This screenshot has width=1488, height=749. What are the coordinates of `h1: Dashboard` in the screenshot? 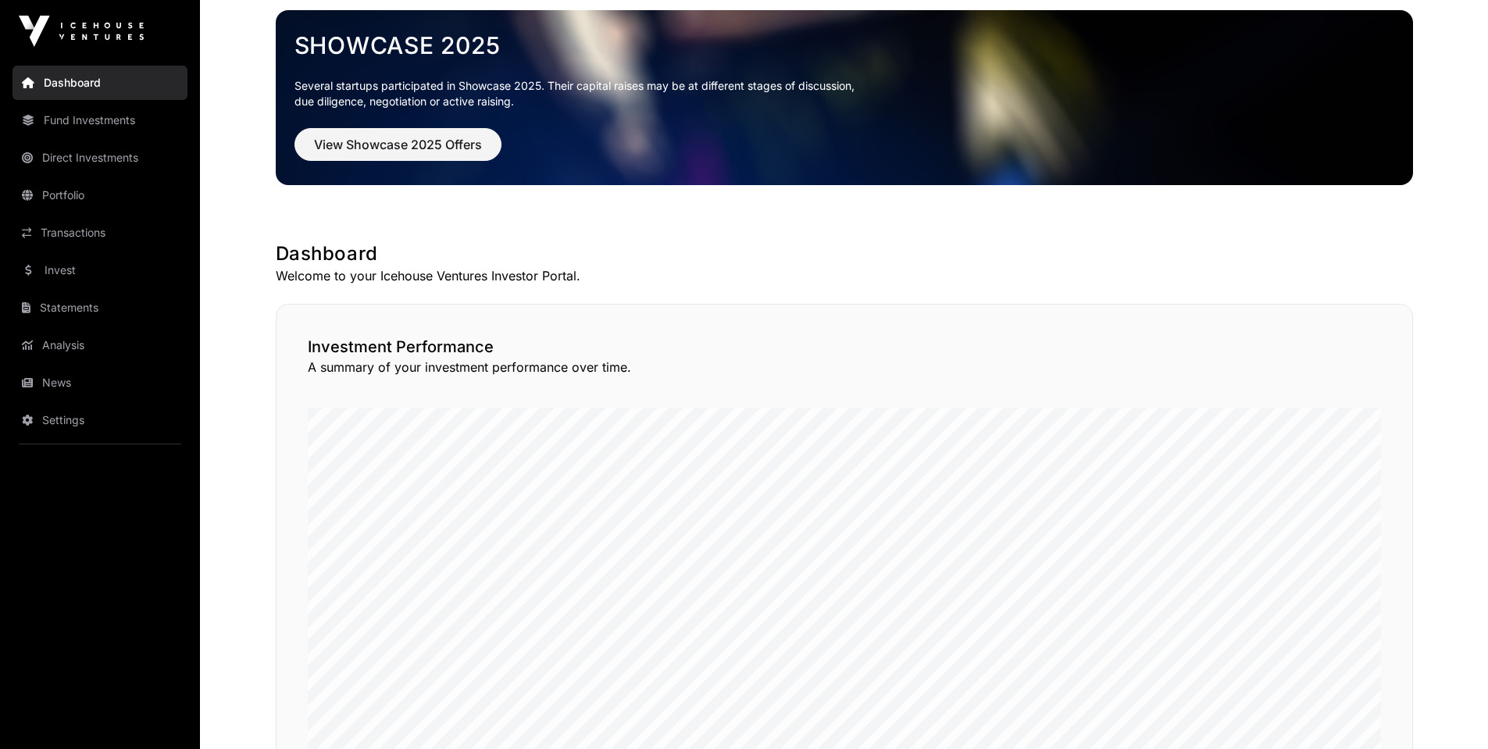 It's located at (844, 254).